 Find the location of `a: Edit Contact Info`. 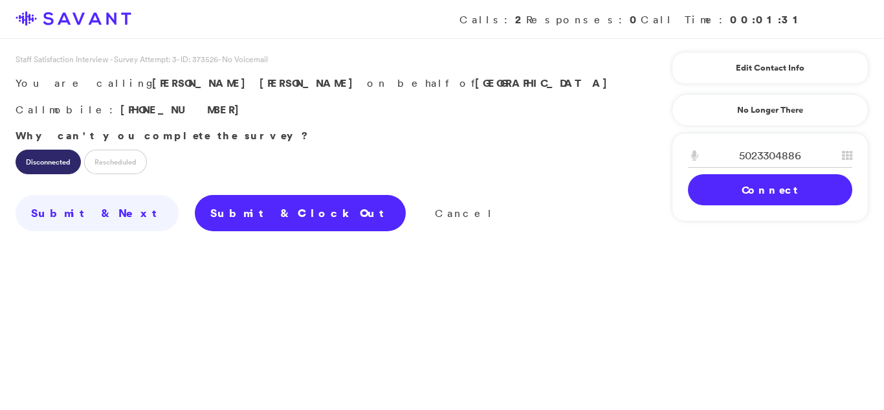

a: Edit Contact Info is located at coordinates (770, 68).